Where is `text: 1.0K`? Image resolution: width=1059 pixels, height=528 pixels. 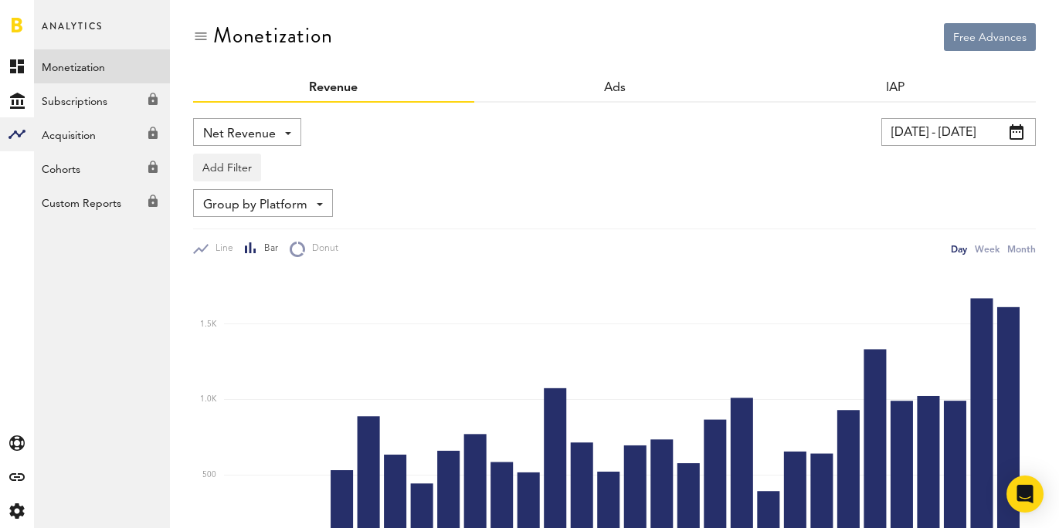 text: 1.0K is located at coordinates (209, 400).